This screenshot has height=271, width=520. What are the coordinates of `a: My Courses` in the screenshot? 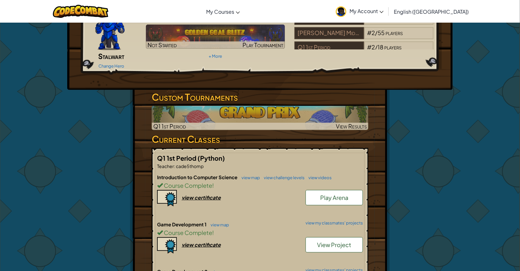 It's located at (223, 11).